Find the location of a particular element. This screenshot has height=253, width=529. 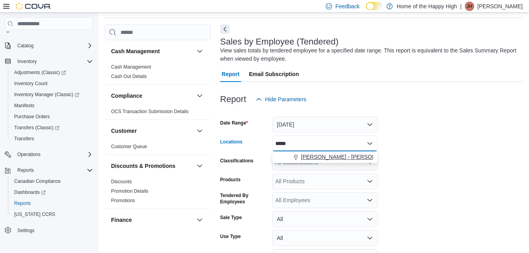

button: Customer is located at coordinates (200, 131).